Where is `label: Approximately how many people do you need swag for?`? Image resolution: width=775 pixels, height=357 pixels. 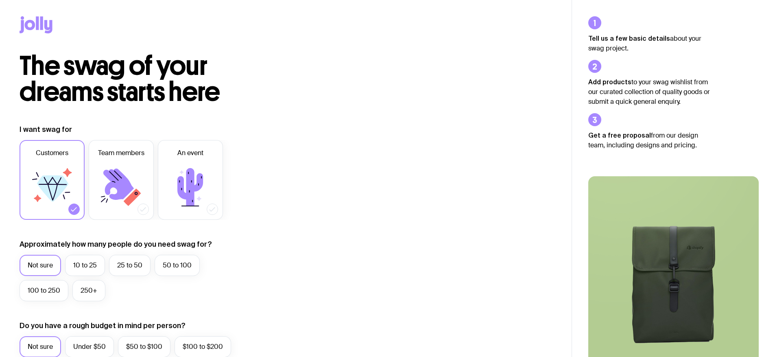
label: Approximately how many people do you need swag for? is located at coordinates (116, 244).